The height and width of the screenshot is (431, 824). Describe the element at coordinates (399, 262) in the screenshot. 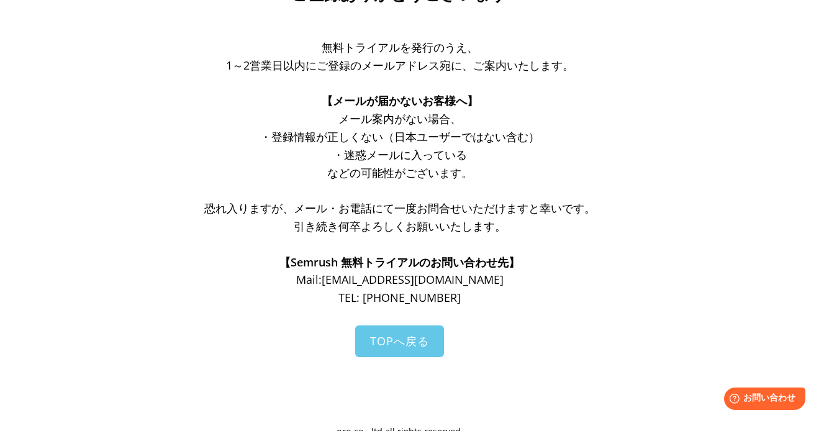

I see `span: 【Semrush 無料トライアルのお問い合わせ先】` at that location.